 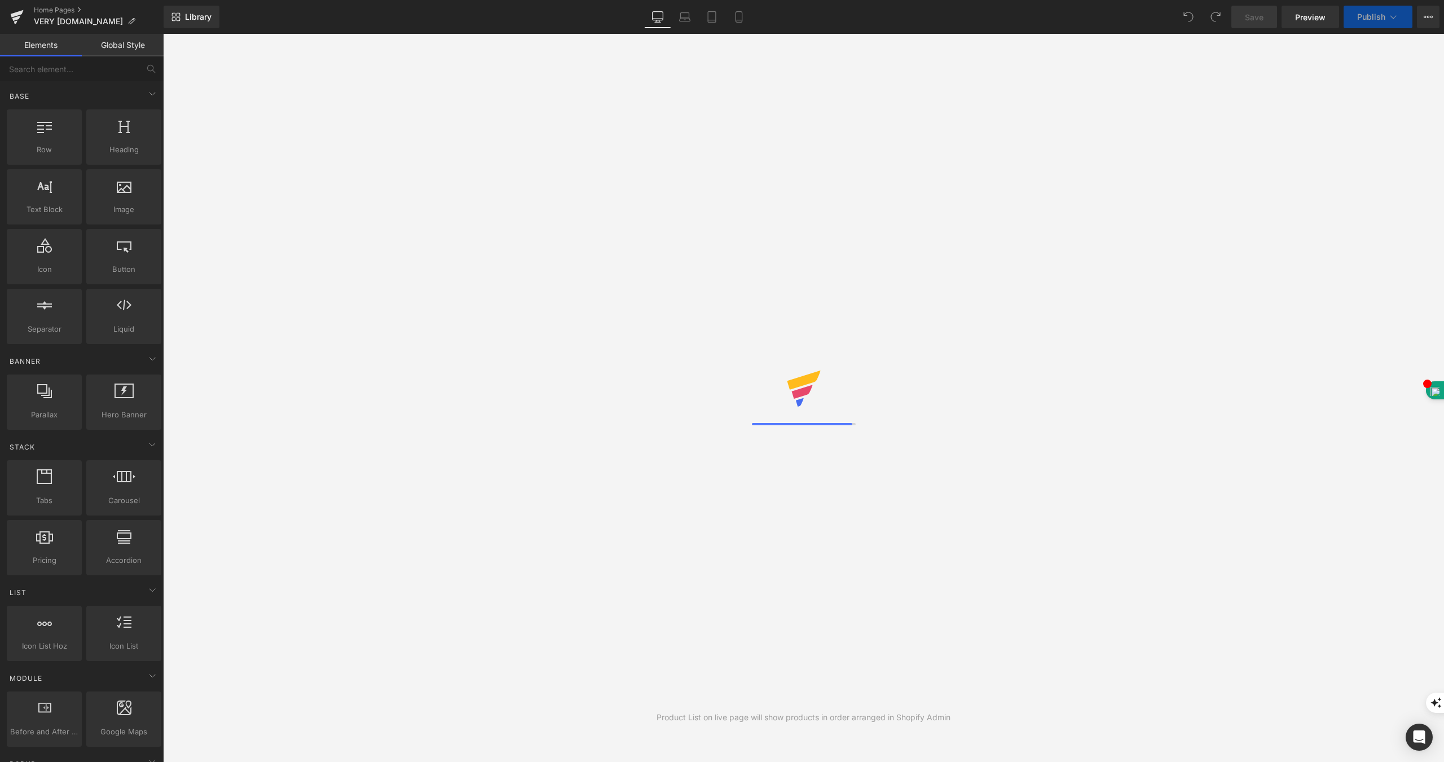 What do you see at coordinates (803, 717) in the screenshot?
I see `div: Product List on live page will show products in order arranged in Shopify Admin` at bounding box center [803, 717].